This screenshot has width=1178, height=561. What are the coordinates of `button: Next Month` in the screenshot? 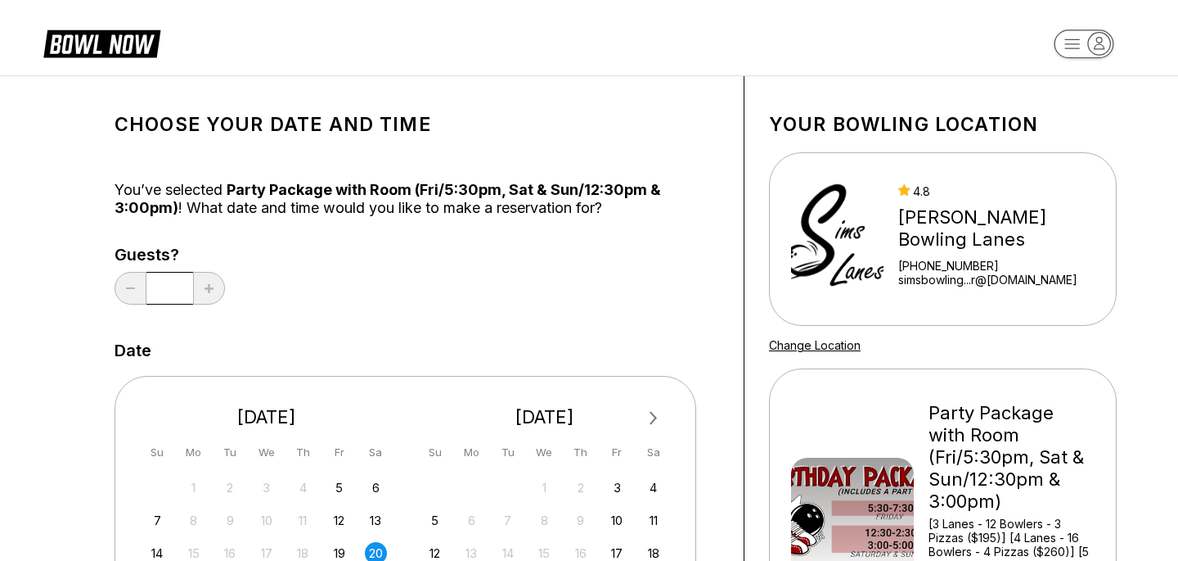 It's located at (654, 418).